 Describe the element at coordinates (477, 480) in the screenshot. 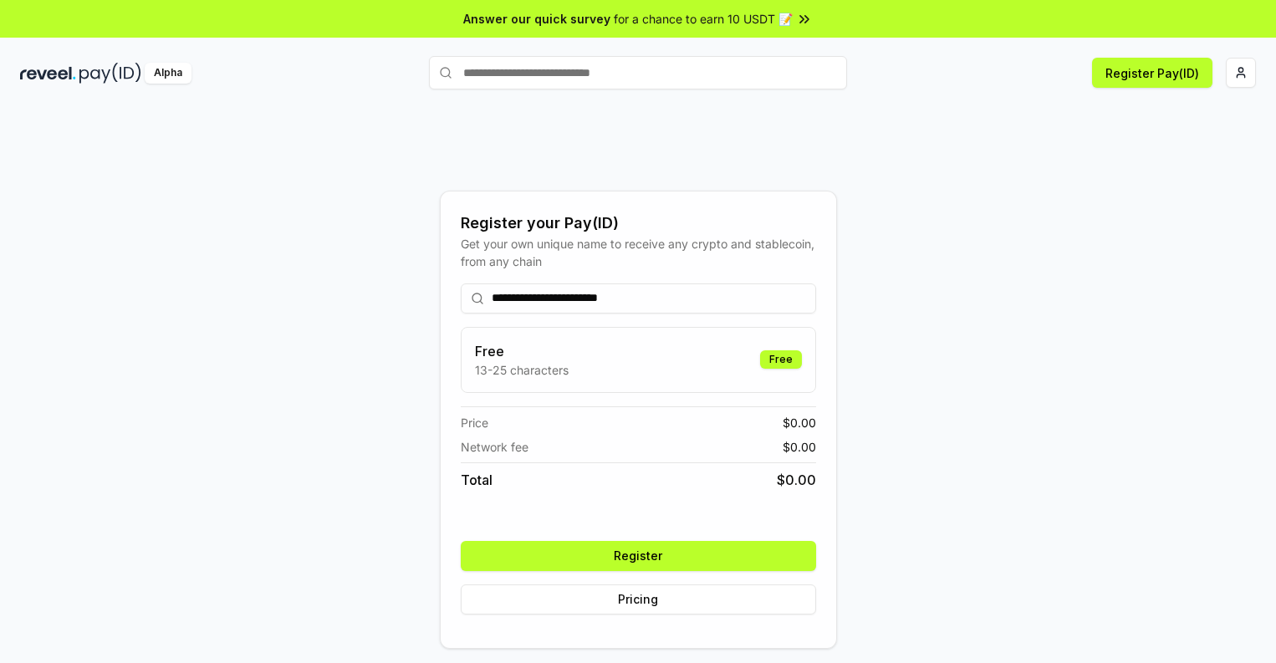

I see `span: Total` at that location.